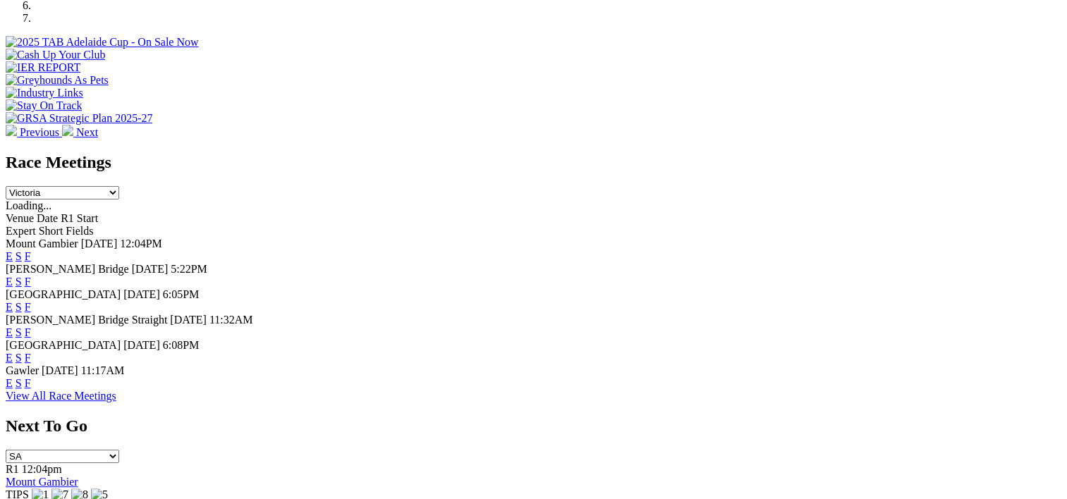 This screenshot has height=499, width=1067. I want to click on span: 11:32AM, so click(231, 319).